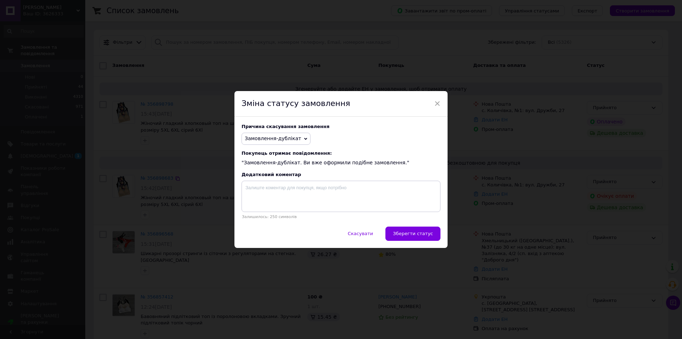  Describe the element at coordinates (341, 153) in the screenshot. I see `span: Покупець отримає повідомлення:` at that location.